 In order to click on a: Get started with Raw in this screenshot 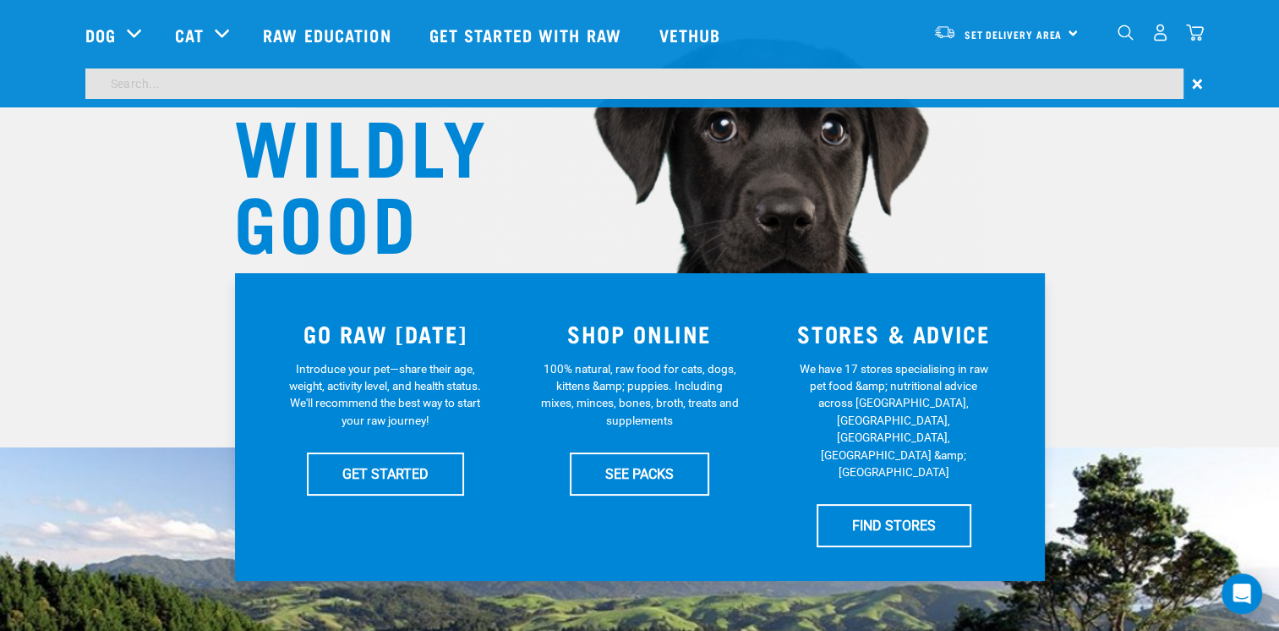, I will do `click(528, 35)`.